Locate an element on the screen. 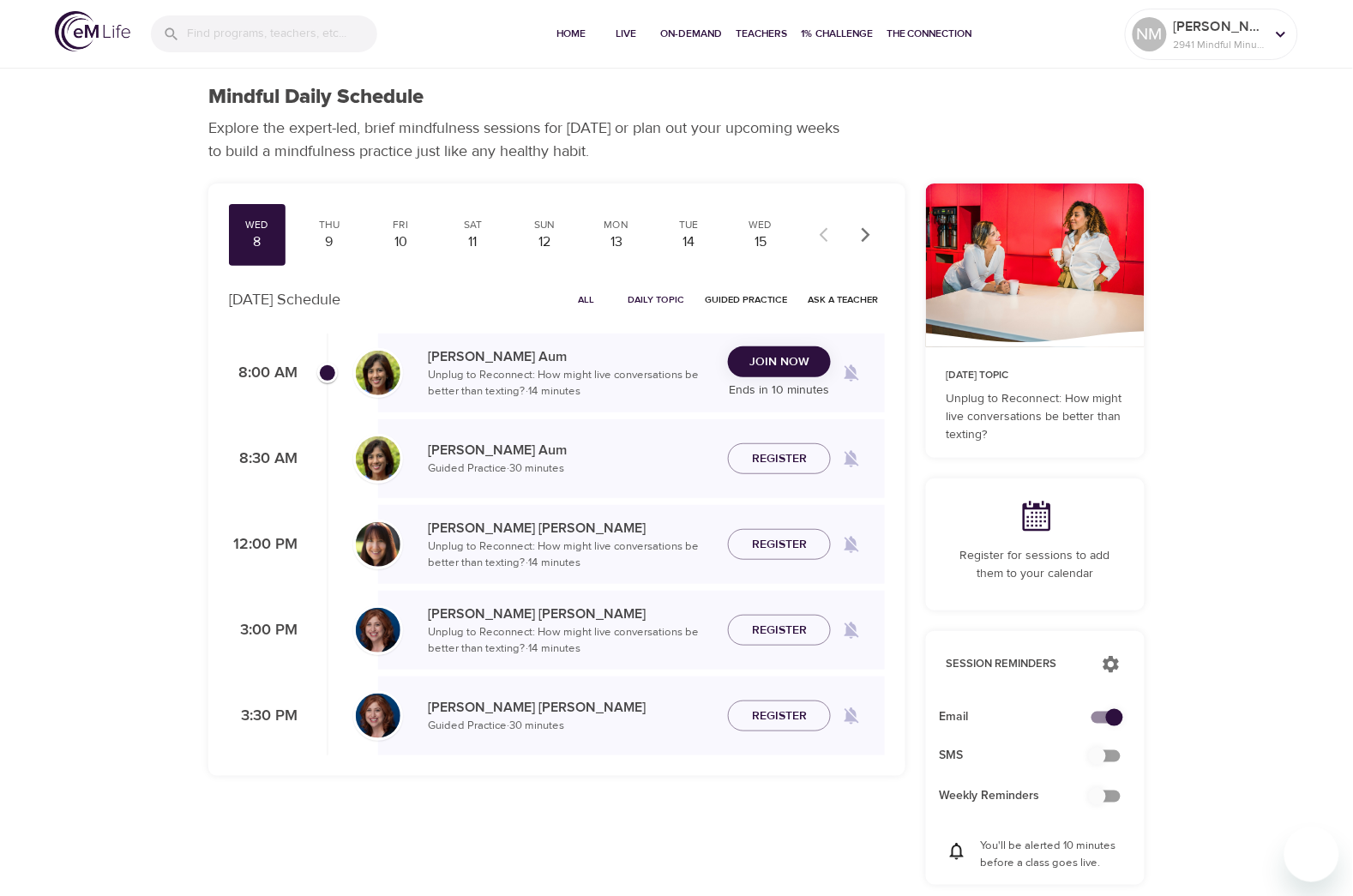 The width and height of the screenshot is (1353, 896). input: Find programs, teachers, etc... is located at coordinates (282, 34).